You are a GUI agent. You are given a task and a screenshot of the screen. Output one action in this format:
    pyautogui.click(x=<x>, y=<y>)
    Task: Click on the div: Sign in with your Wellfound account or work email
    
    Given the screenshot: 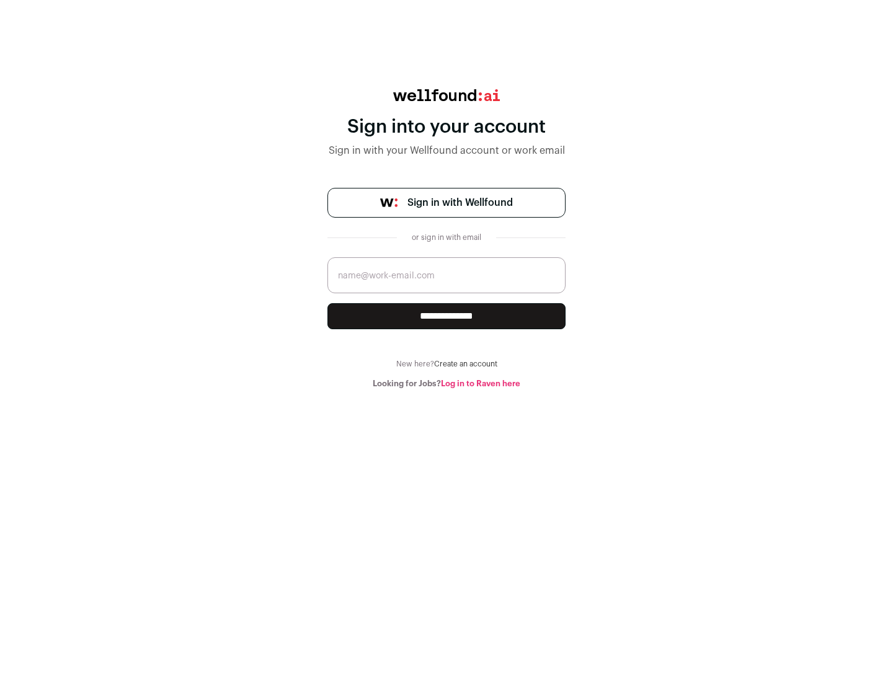 What is the action you would take?
    pyautogui.click(x=446, y=151)
    